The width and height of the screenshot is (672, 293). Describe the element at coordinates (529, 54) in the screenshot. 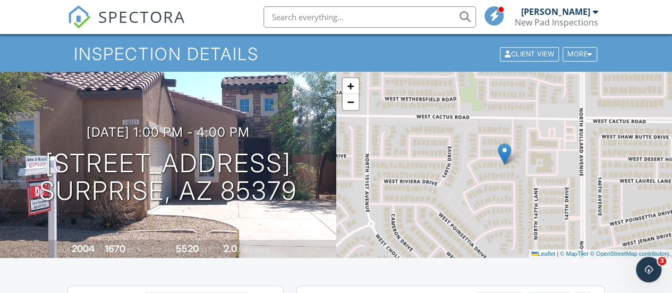

I see `div: Client View` at that location.